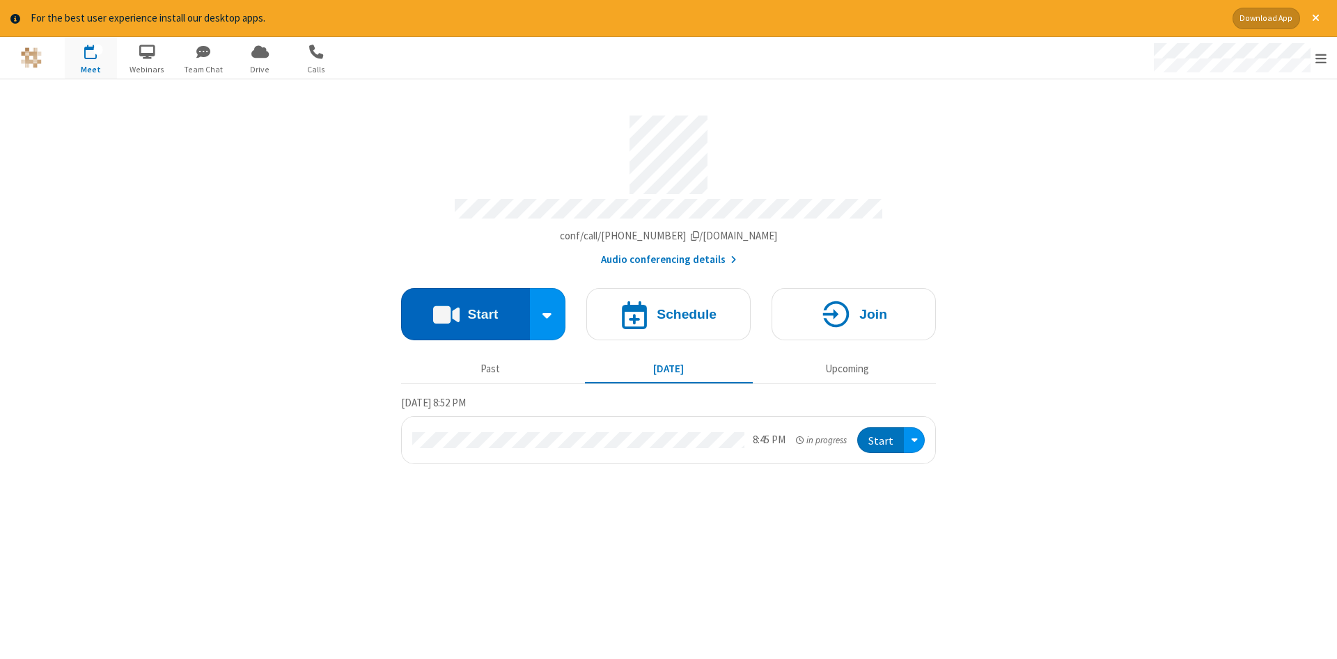  I want to click on div: 1, so click(98, 49).